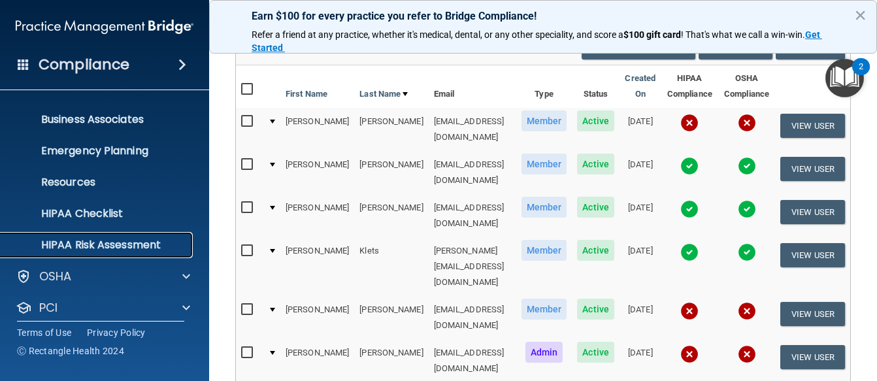  Describe the element at coordinates (544, 352) in the screenshot. I see `span: Admin` at that location.